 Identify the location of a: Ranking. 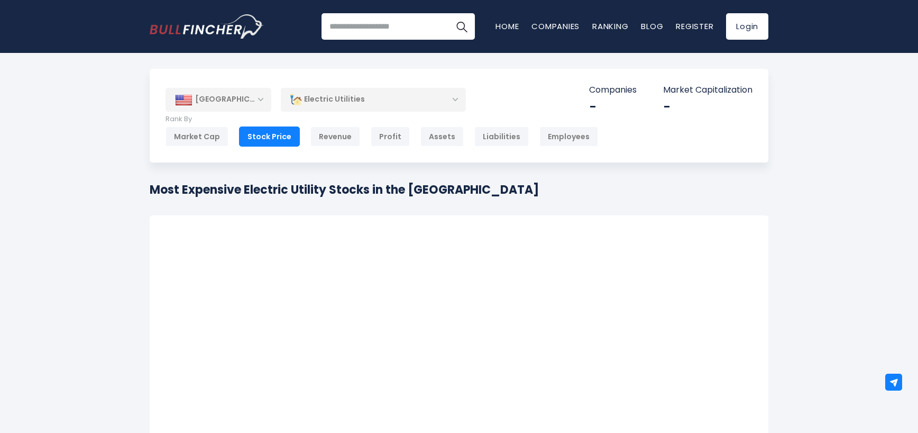
(610, 26).